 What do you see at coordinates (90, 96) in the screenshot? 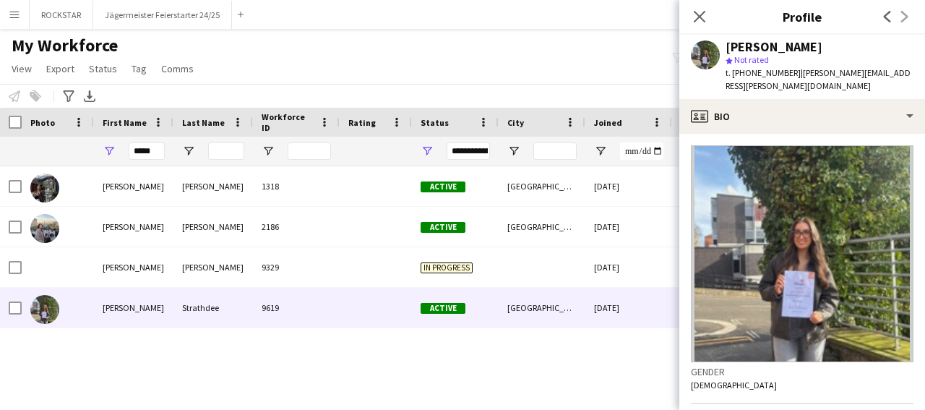
I see `app-action-btn: Export XLSX` at bounding box center [90, 96].